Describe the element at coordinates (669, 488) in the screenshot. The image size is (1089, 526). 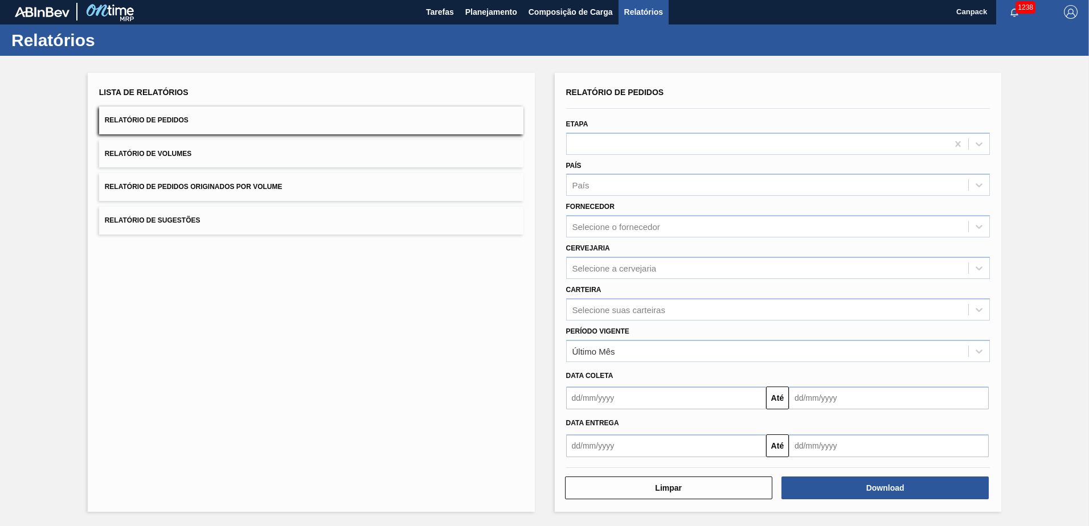
I see `button: Limpar` at that location.